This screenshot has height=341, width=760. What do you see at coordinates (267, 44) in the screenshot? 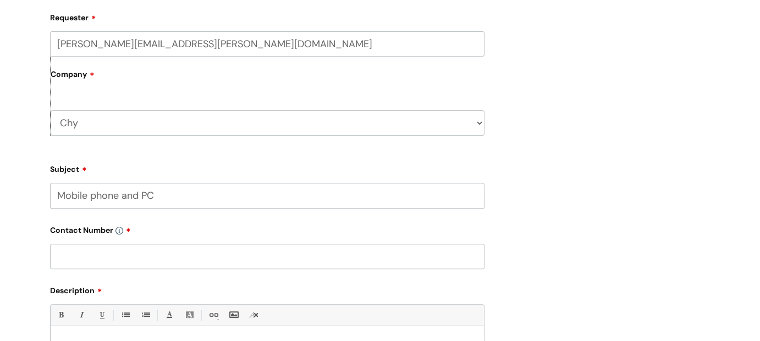
I see `input: Email` at bounding box center [267, 44].